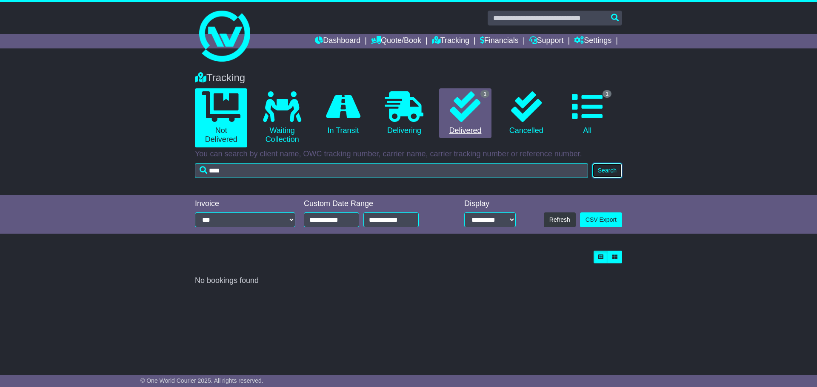  I want to click on a: CSV Export, so click(601, 220).